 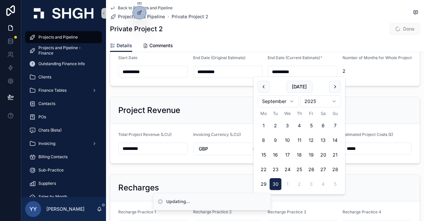 I want to click on span: Suppliers, so click(x=47, y=183).